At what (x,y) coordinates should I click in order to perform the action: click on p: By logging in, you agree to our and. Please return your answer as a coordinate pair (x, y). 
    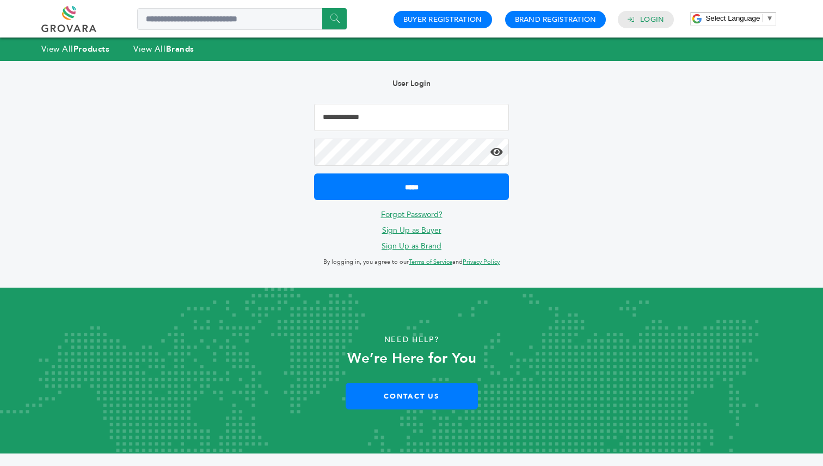
    Looking at the image, I should click on (411, 262).